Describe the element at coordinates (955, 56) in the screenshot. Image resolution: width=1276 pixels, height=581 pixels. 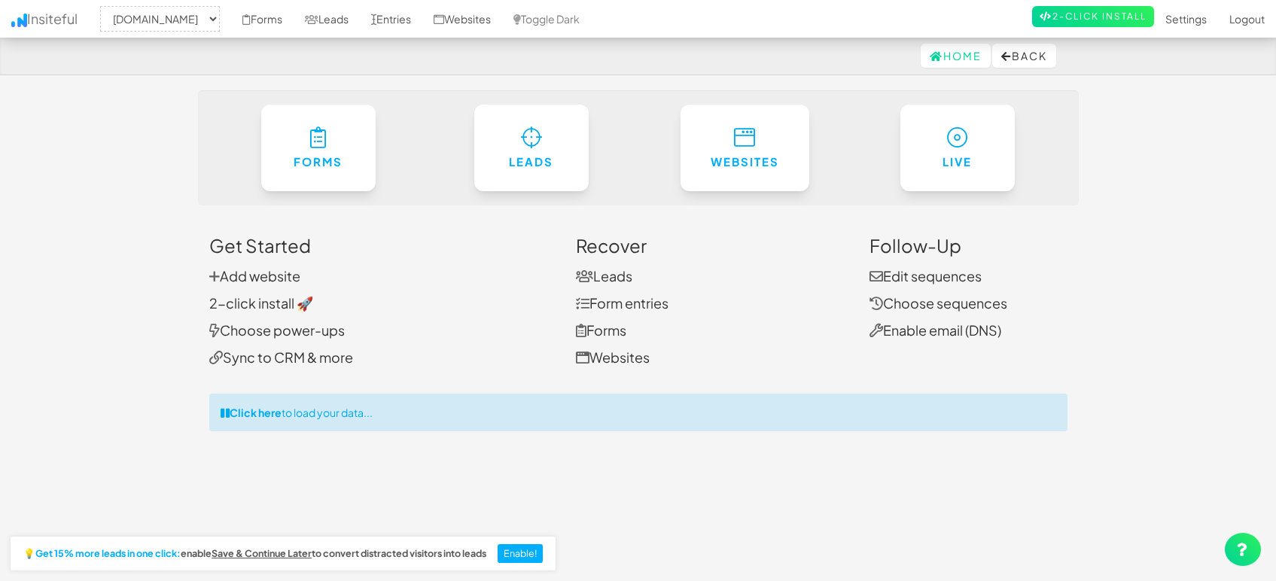
I see `a: Home` at that location.